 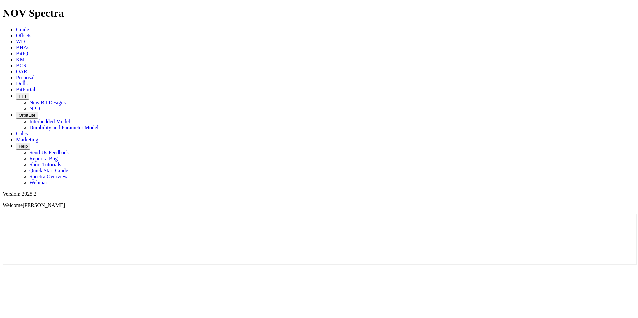 What do you see at coordinates (43, 158) in the screenshot?
I see `a: Report a Bug` at bounding box center [43, 158].